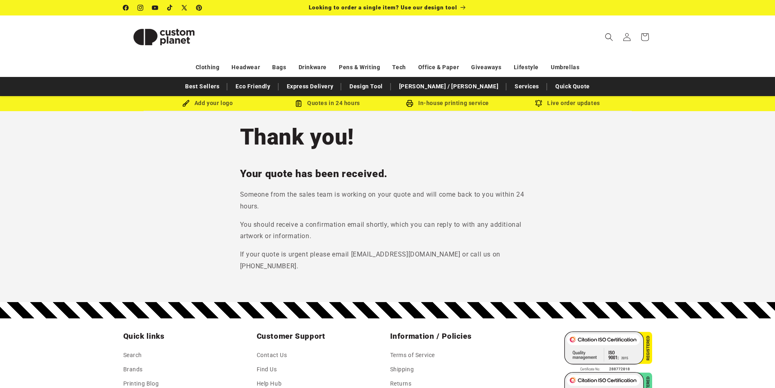  Describe the element at coordinates (388, 231) in the screenshot. I see `p: You should receive a confirmation email shortly, which you can reply to with any additional artwo...` at that location.